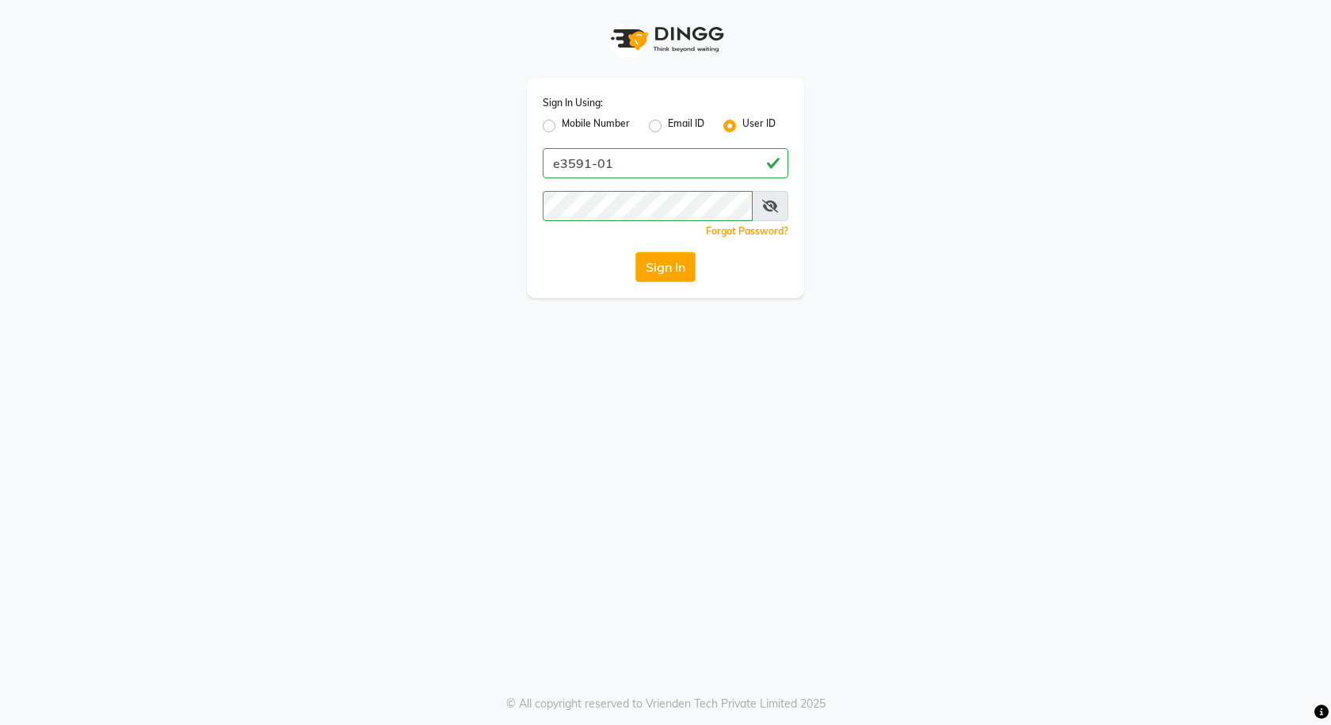  Describe the element at coordinates (665, 39) in the screenshot. I see `img: logo1.svg` at that location.